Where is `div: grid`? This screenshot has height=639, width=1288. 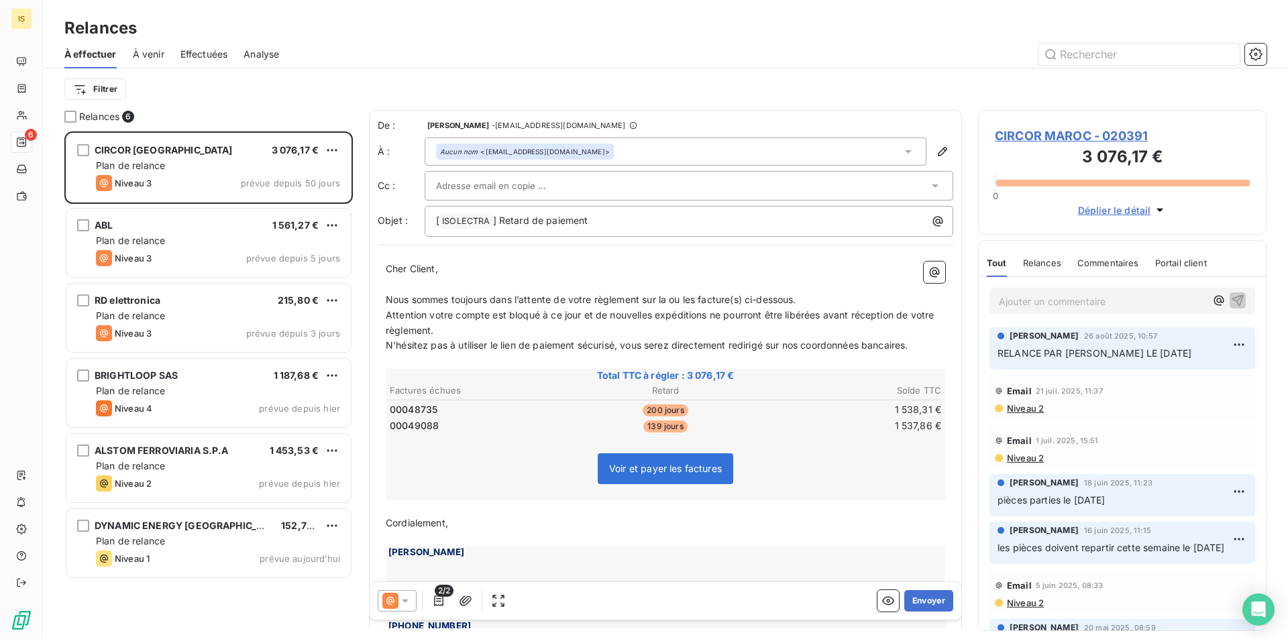
div: grid is located at coordinates (209, 385).